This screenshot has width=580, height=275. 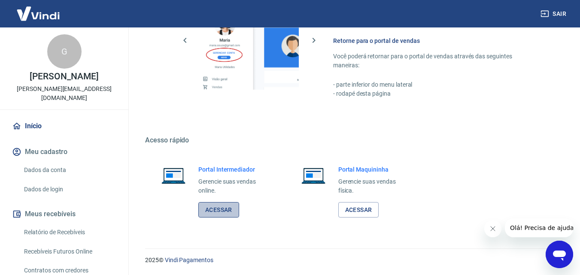 What do you see at coordinates (38, 13) in the screenshot?
I see `img: Vindi` at bounding box center [38, 13].